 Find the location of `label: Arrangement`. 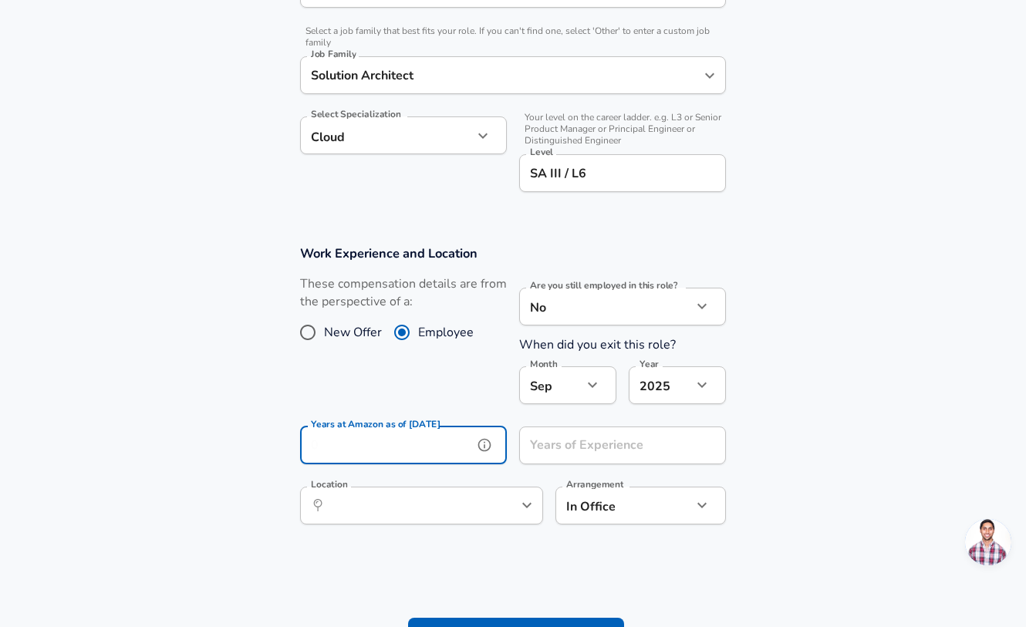

label: Arrangement is located at coordinates (595, 484).